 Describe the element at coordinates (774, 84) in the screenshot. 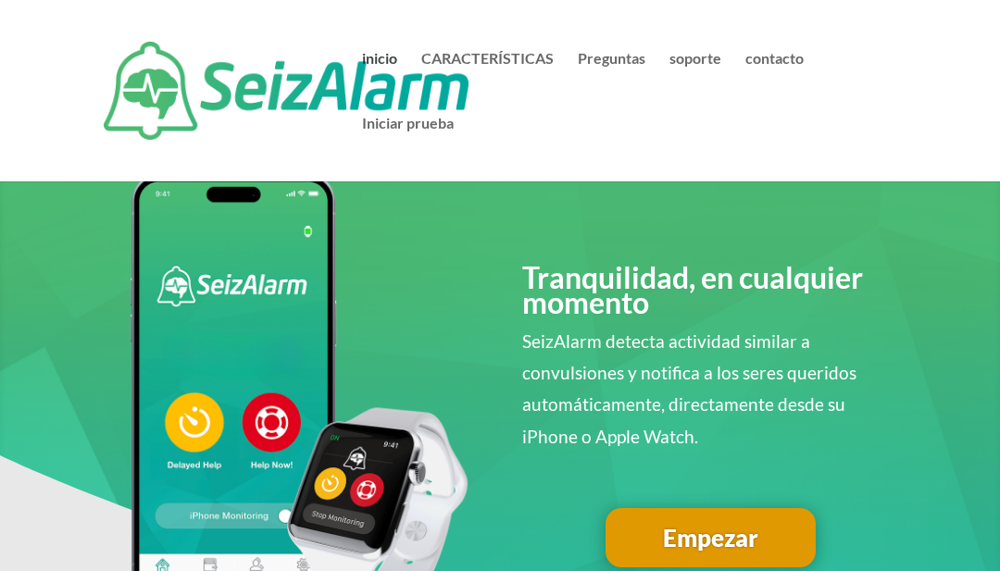

I see `a: contacto` at that location.